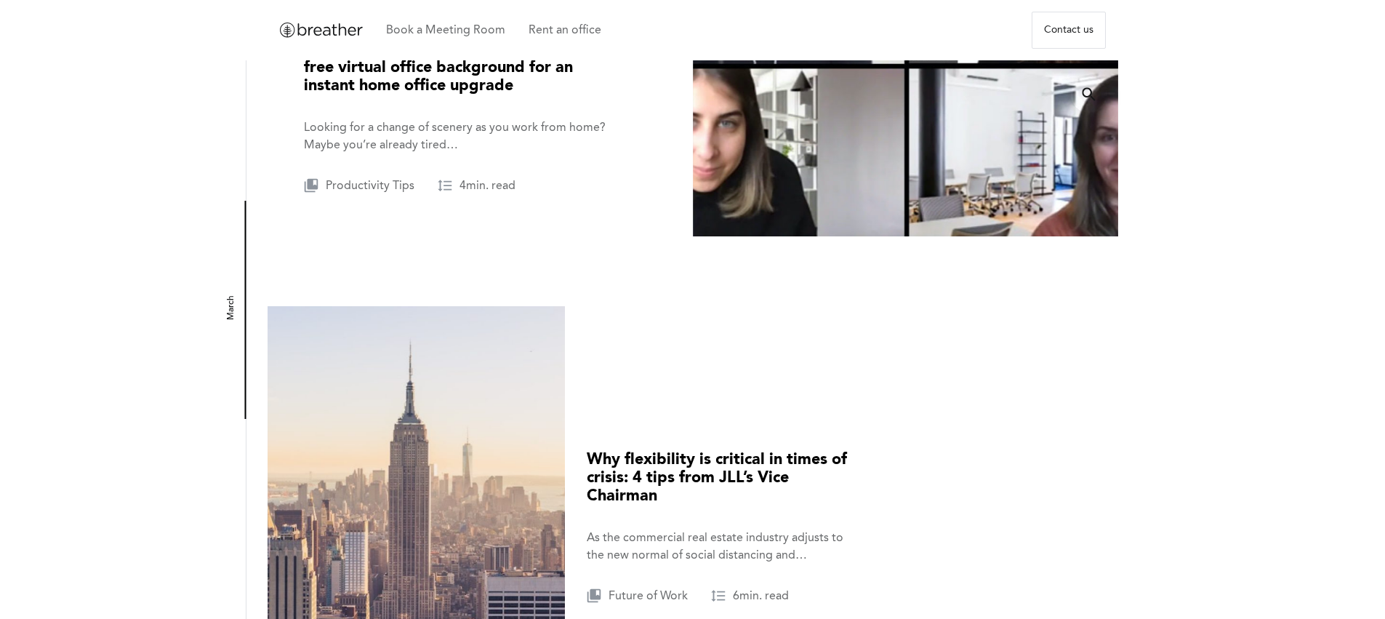  What do you see at coordinates (637, 596) in the screenshot?
I see `li: Future of Work` at bounding box center [637, 596].